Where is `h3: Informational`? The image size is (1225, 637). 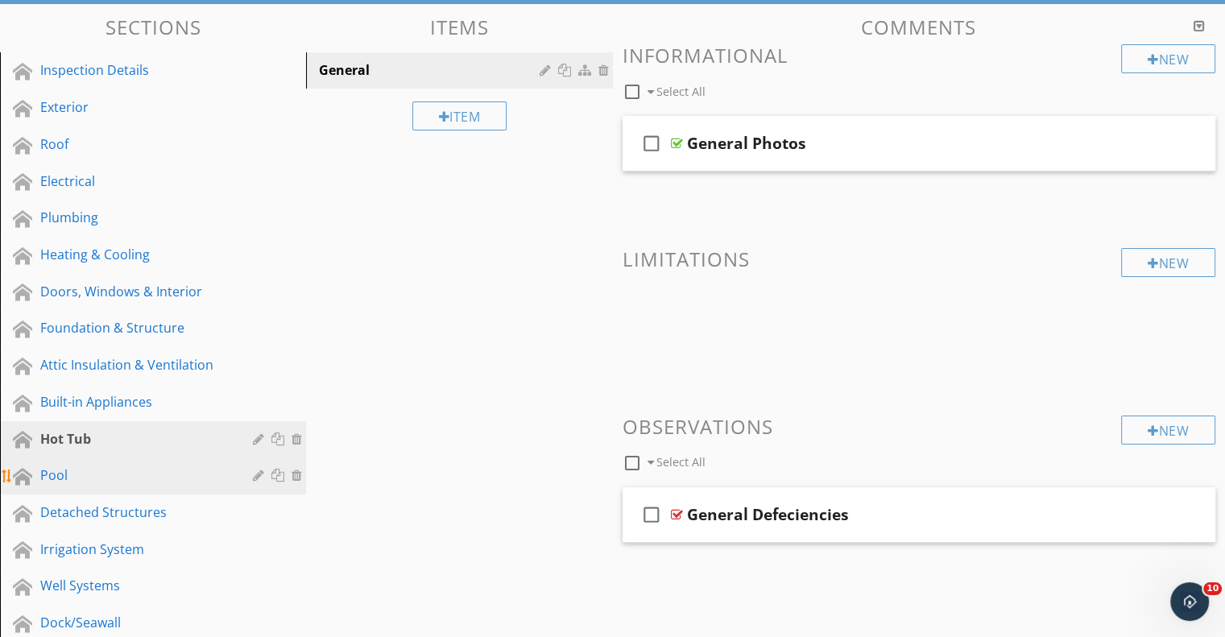 h3: Informational is located at coordinates (919, 55).